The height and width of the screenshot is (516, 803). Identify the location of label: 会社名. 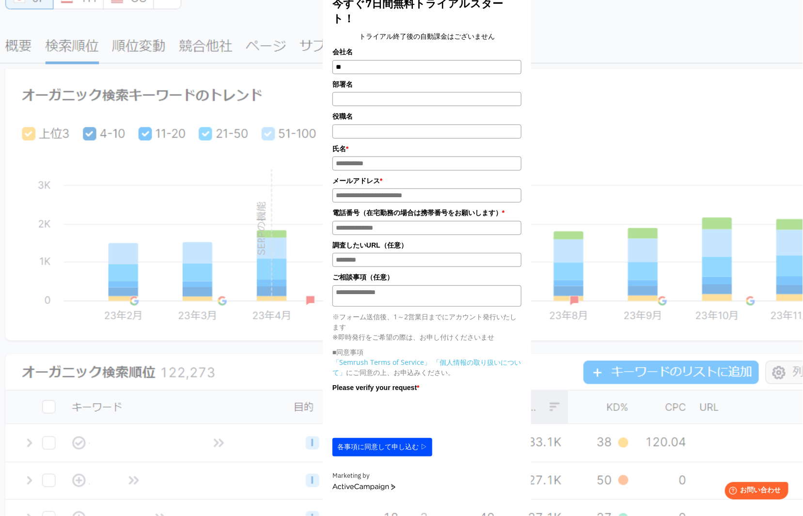
(427, 52).